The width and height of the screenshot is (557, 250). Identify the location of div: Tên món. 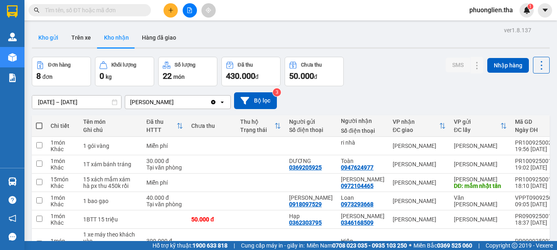
(110, 121).